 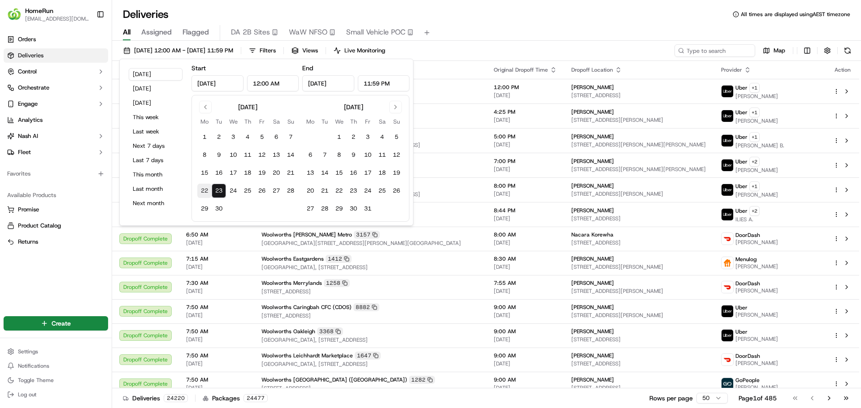 I want to click on span: Log out, so click(x=27, y=395).